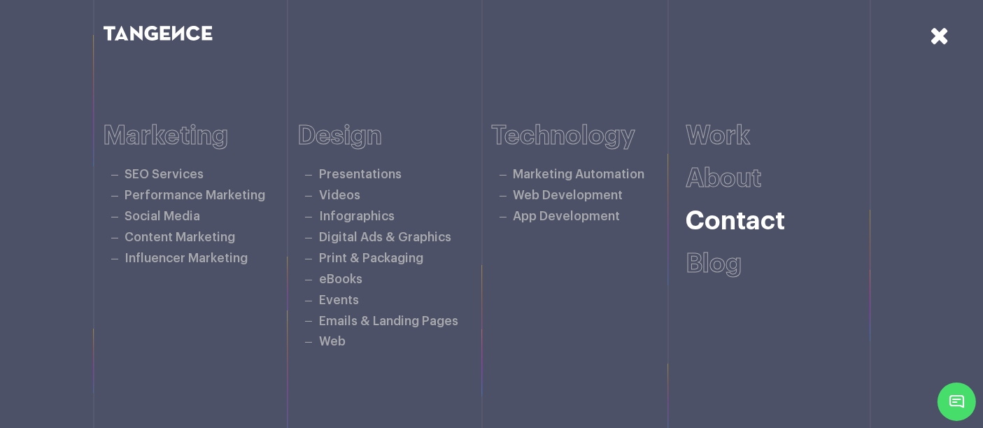 Image resolution: width=983 pixels, height=428 pixels. What do you see at coordinates (957, 402) in the screenshot?
I see `span: Chat Widget` at bounding box center [957, 402].